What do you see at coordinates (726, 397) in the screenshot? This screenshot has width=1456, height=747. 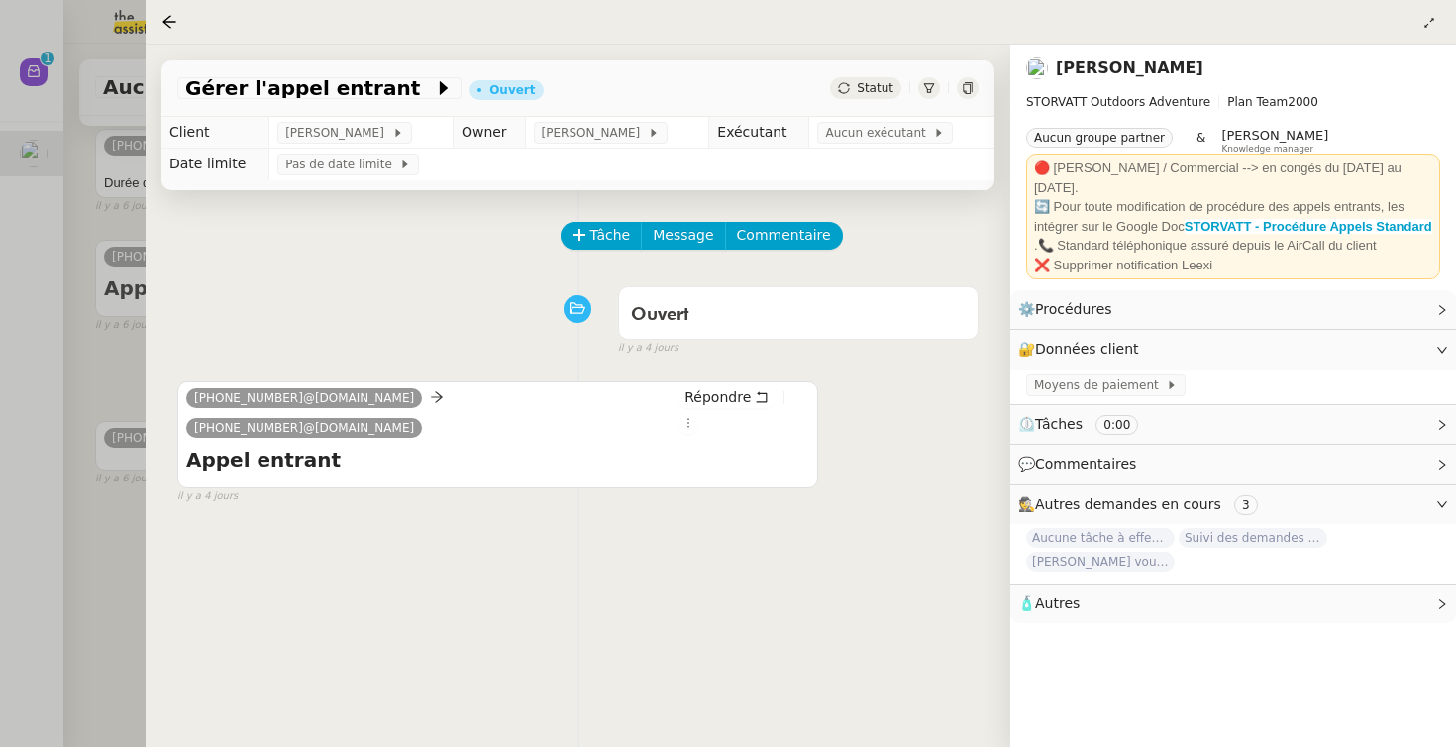 I see `button: Répondre` at bounding box center [726, 397].